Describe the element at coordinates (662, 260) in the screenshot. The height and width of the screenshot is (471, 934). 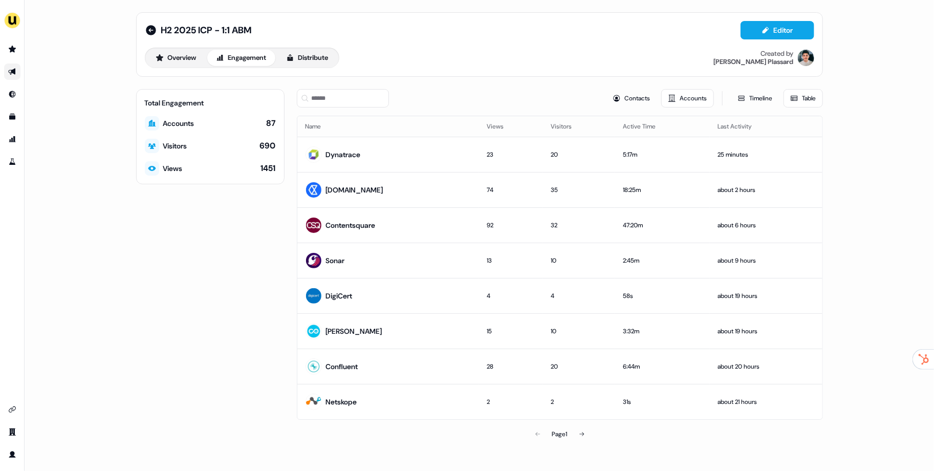
I see `div: 2:45m` at that location.